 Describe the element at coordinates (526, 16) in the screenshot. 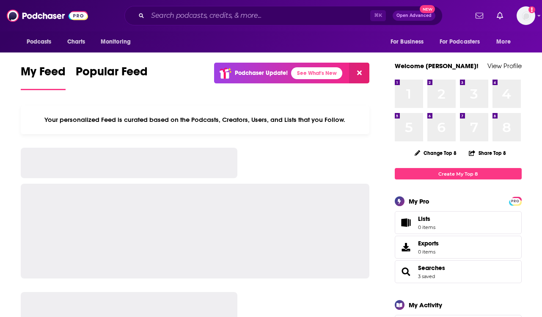

I see `img: User Profile` at that location.